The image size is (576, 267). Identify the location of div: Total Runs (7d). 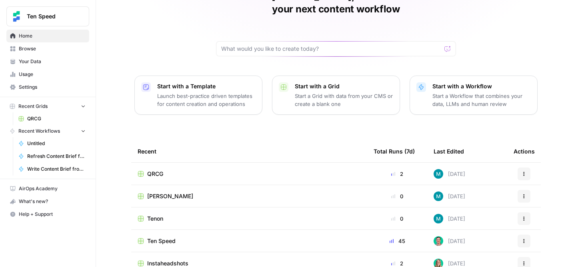
(394, 151).